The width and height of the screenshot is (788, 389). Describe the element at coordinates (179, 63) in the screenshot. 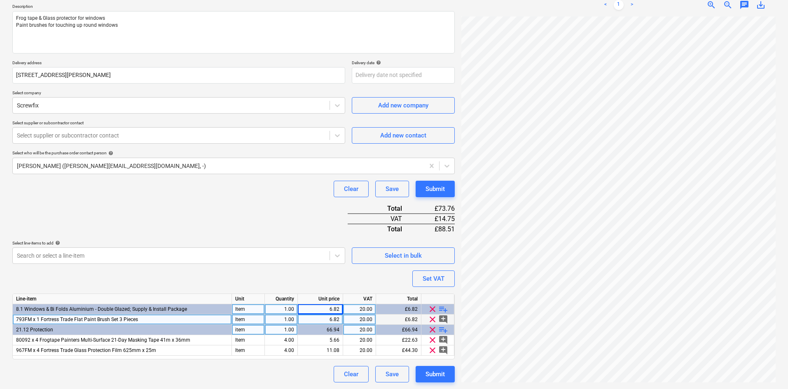

I see `p: Delivery address` at that location.